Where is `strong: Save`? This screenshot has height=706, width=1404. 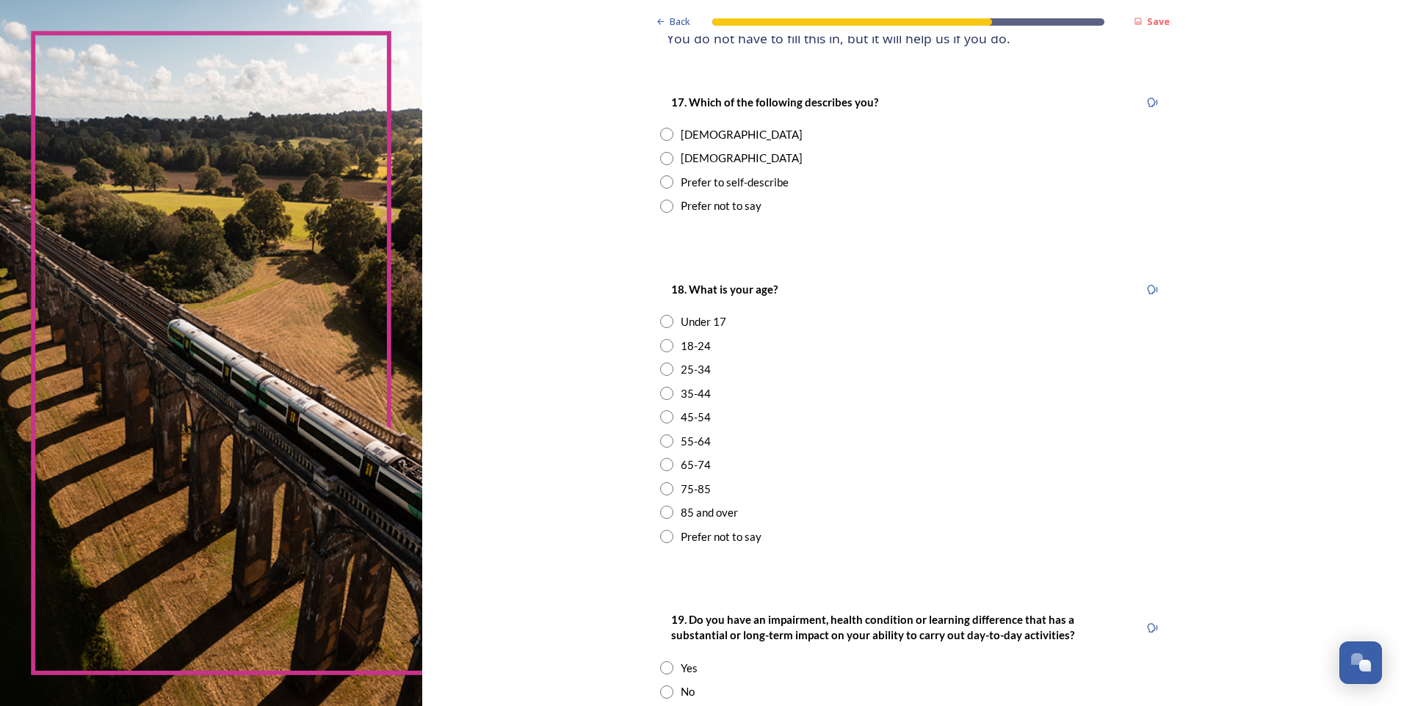
strong: Save is located at coordinates (1158, 21).